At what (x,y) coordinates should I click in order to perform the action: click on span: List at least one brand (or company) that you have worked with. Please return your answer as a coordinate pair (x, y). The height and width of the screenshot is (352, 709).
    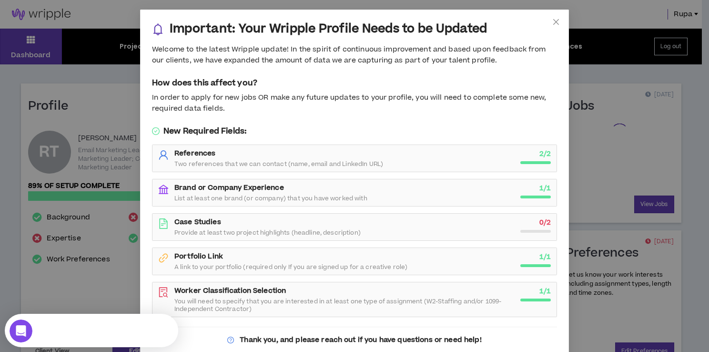
    Looking at the image, I should click on (271, 198).